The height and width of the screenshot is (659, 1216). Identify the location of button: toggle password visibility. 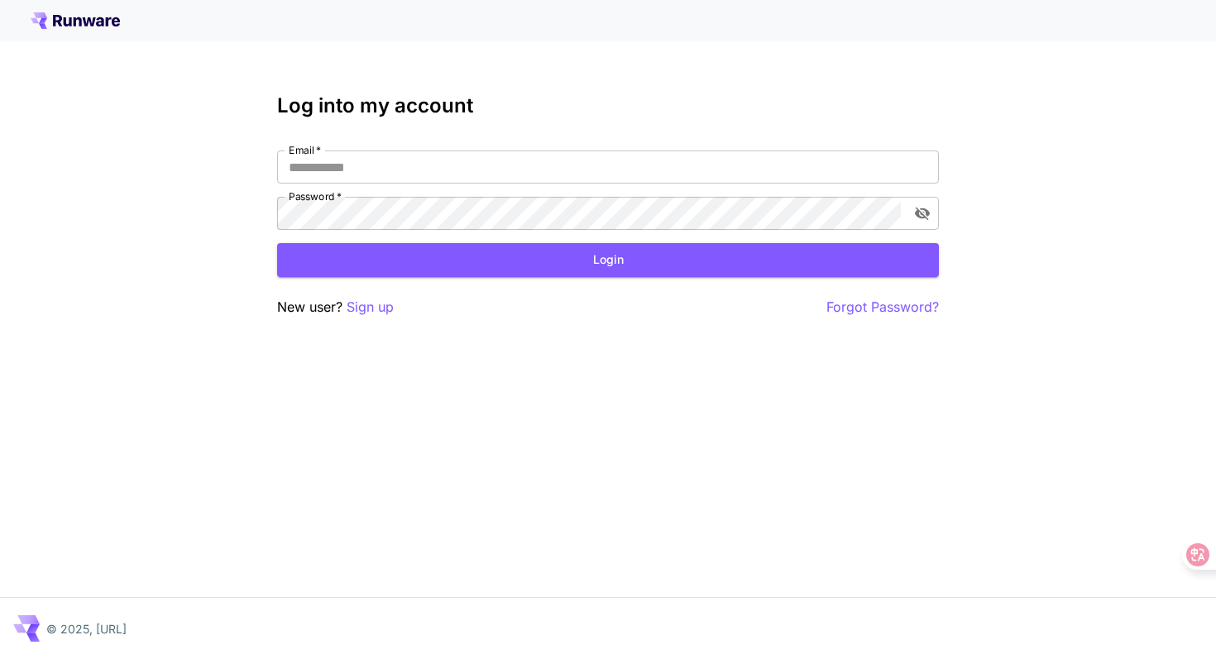
(922, 213).